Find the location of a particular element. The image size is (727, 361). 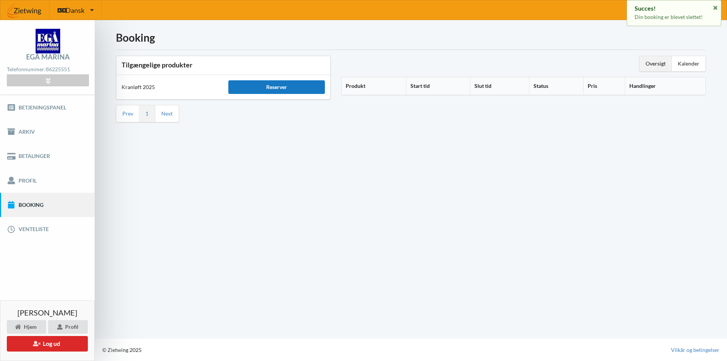

div: Profil is located at coordinates (68, 327).